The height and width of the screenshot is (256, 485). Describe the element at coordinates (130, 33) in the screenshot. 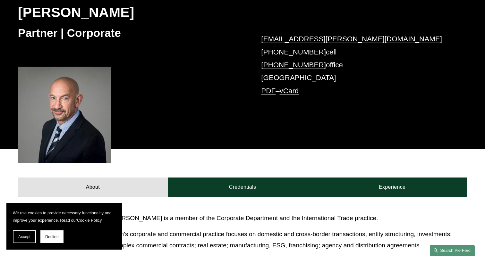

I see `h3: Partner | Corporate` at that location.